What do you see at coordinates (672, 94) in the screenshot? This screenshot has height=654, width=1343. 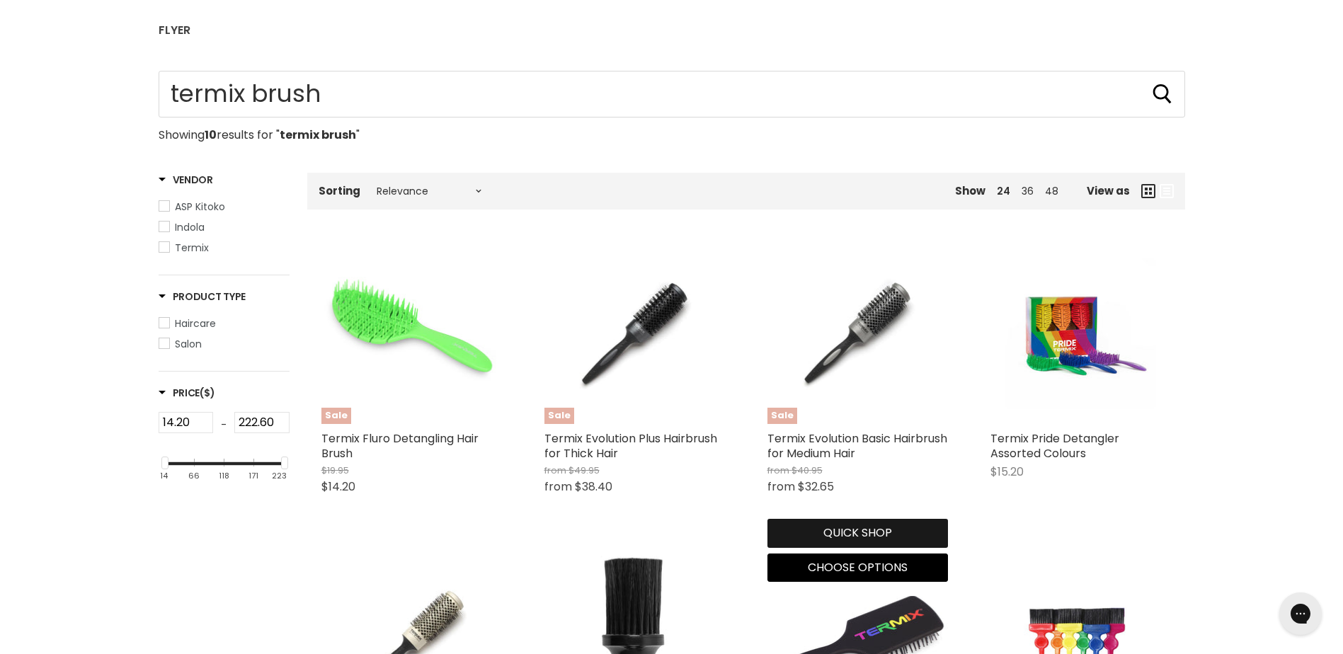 I see `form: Product` at bounding box center [672, 94].